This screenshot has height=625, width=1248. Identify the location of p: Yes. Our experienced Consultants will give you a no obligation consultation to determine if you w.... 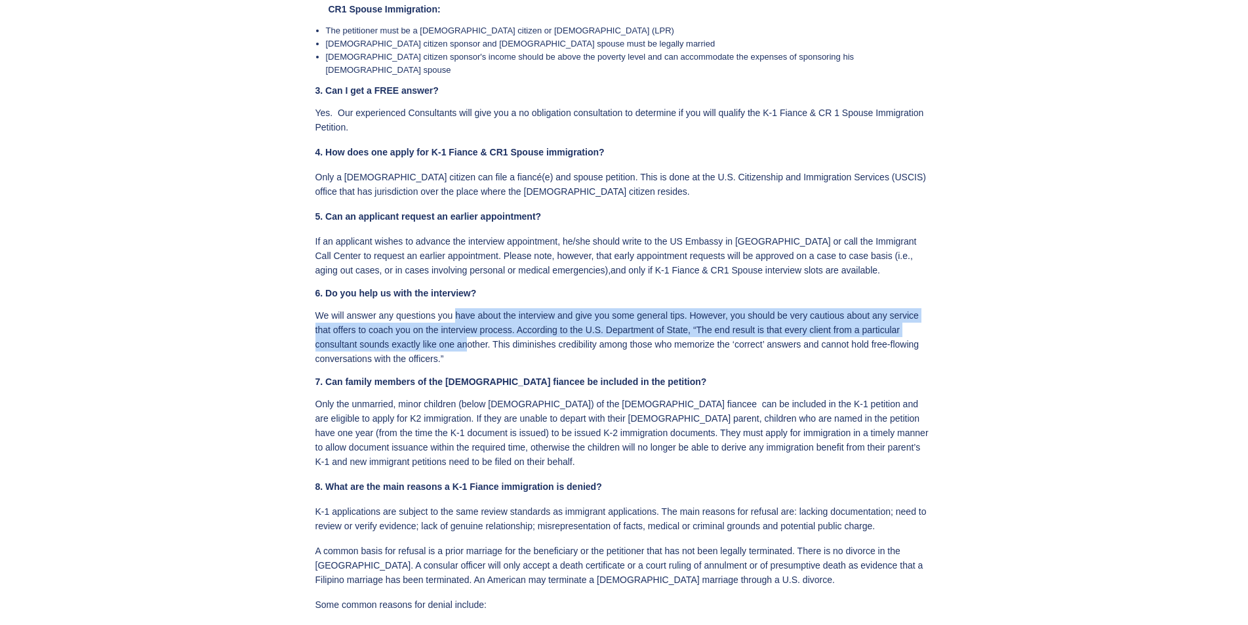
(622, 120).